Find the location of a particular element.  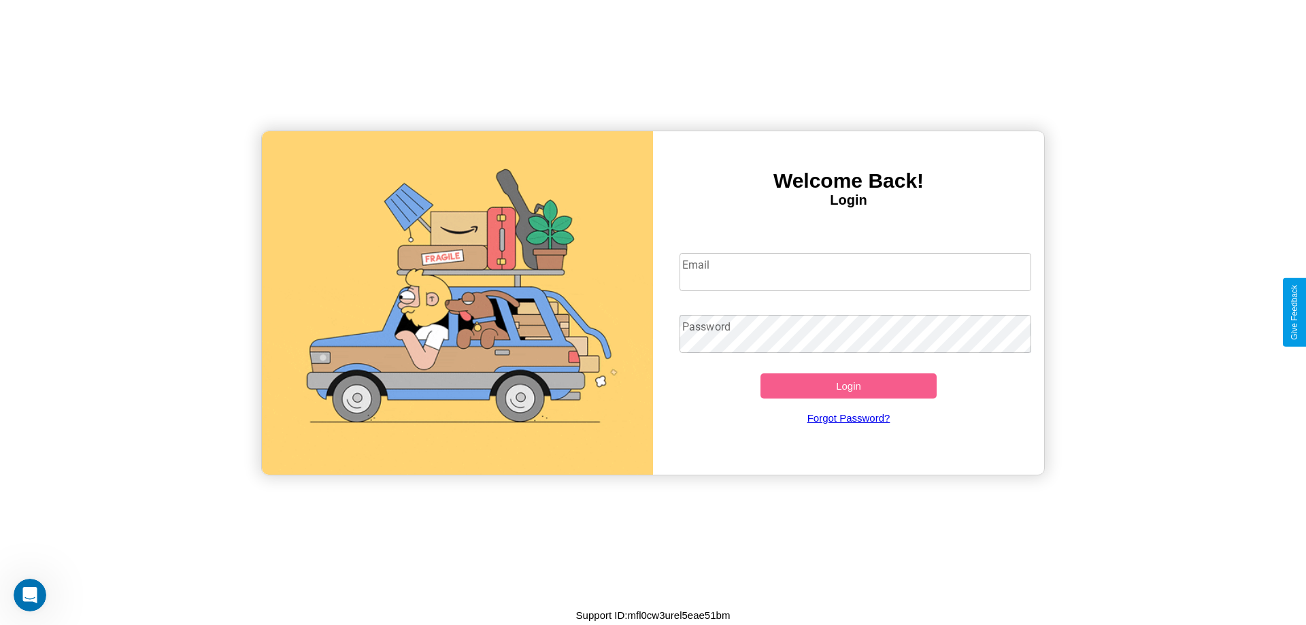

button: Login is located at coordinates (848, 386).